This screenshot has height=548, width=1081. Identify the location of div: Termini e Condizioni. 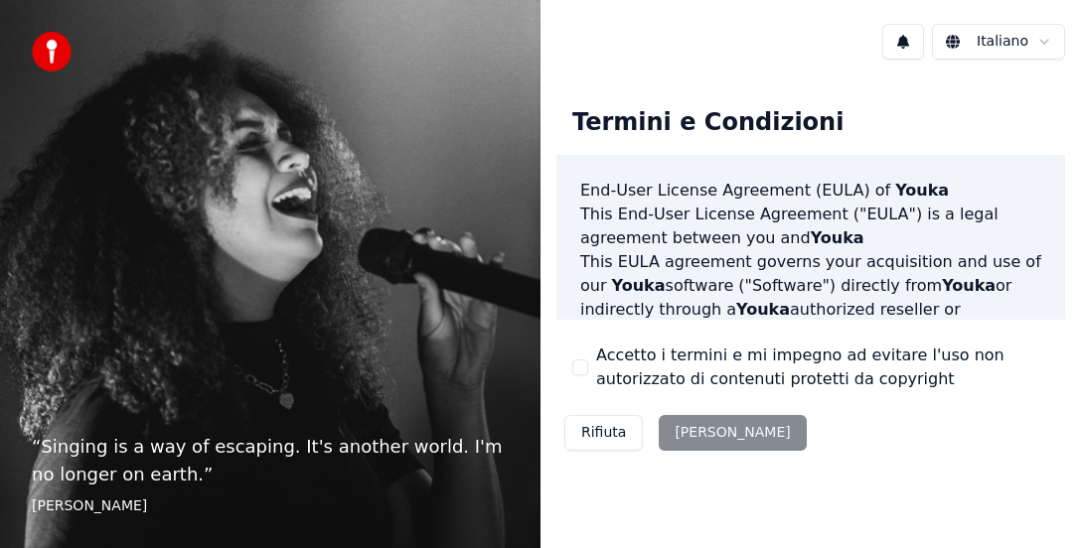
(707, 123).